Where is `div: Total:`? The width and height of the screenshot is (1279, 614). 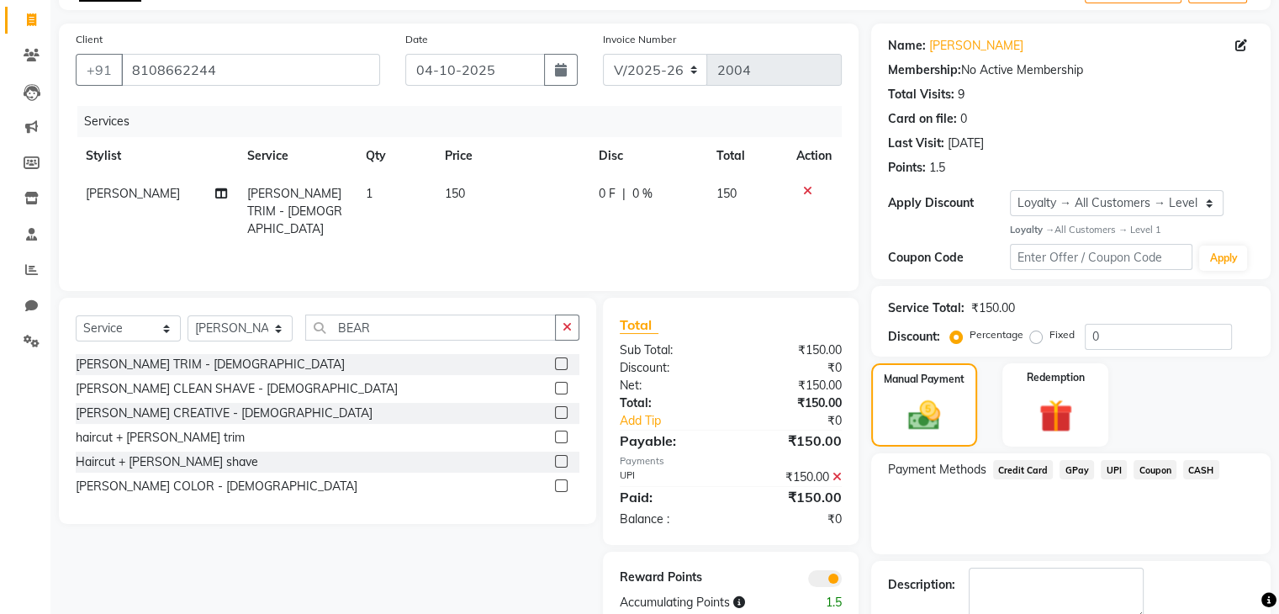
div: Total: is located at coordinates (669, 403).